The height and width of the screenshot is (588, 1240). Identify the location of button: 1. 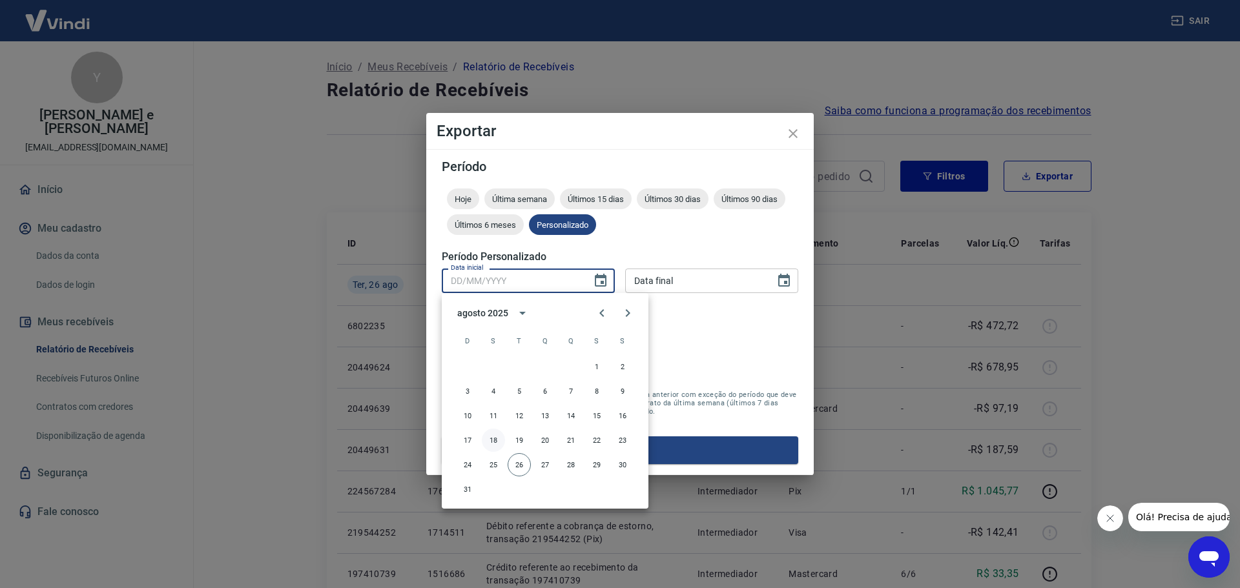
(597, 367).